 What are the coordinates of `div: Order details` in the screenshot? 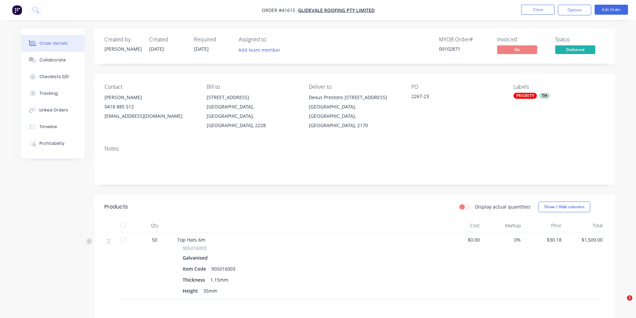 It's located at (53, 43).